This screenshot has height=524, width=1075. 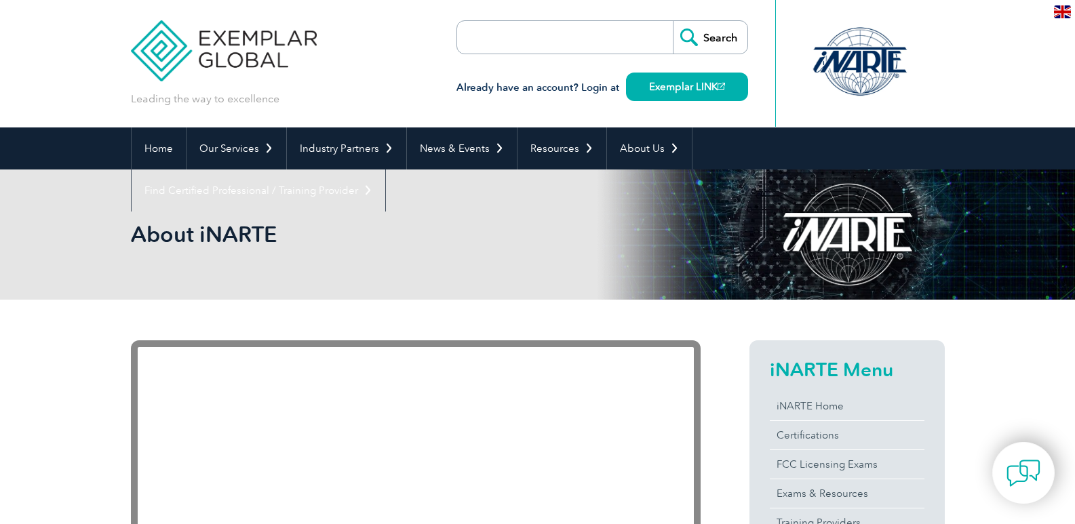 I want to click on h3: Already have an account? Login at, so click(x=602, y=87).